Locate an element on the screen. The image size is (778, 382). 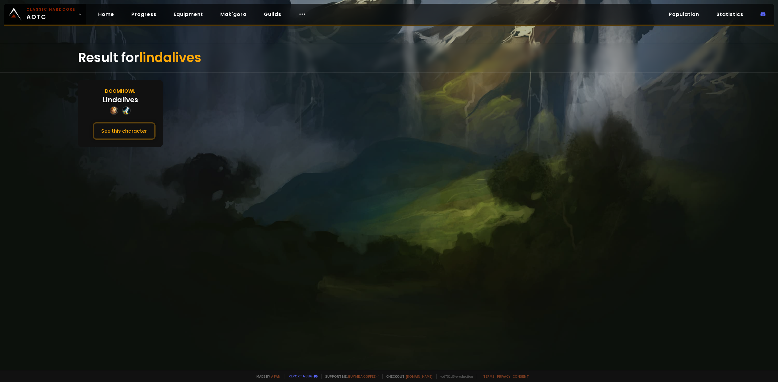
a: Consent is located at coordinates (521, 376).